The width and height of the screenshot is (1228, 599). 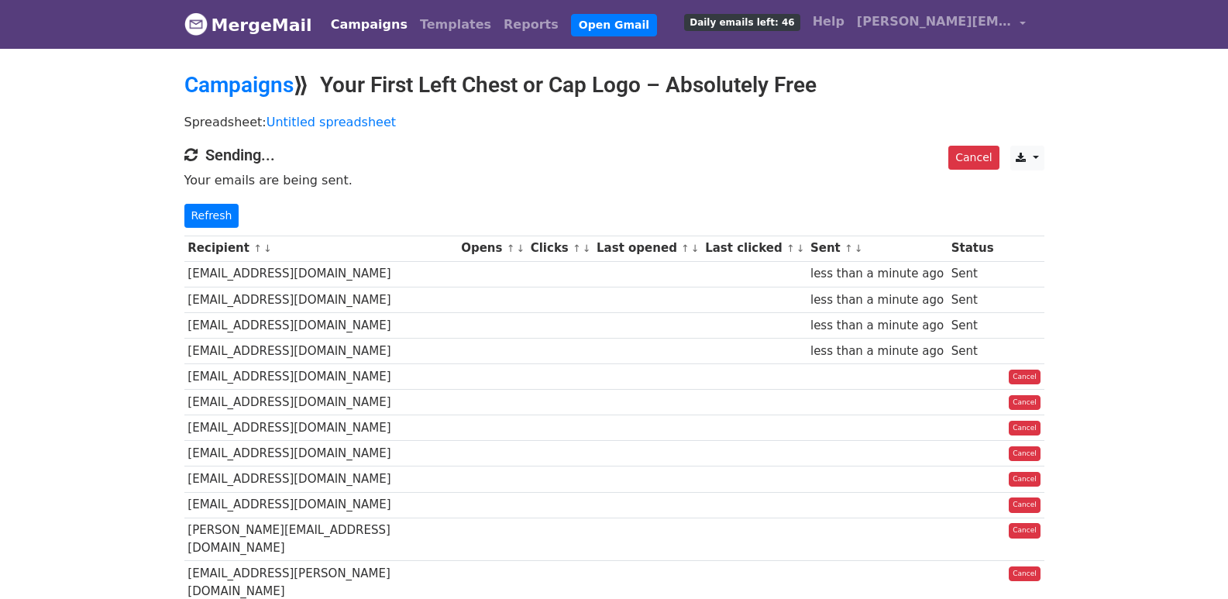 I want to click on a: Untitled spreadsheet, so click(x=331, y=122).